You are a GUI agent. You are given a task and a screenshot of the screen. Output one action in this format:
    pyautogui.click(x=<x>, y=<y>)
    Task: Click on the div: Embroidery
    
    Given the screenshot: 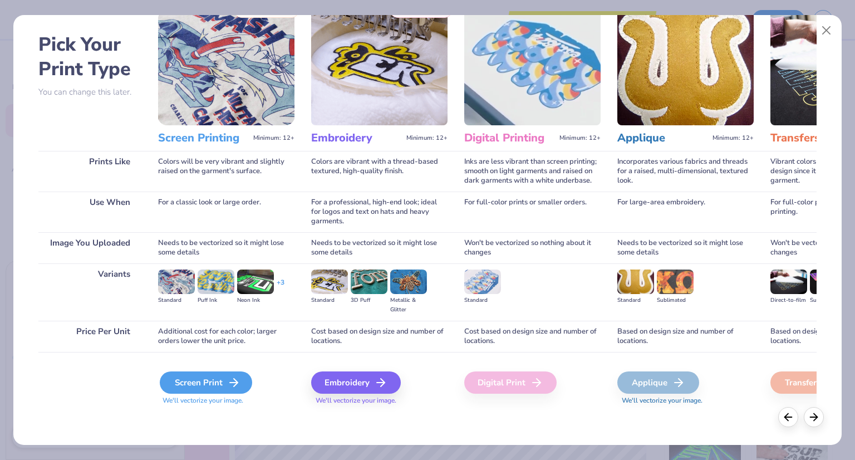 What is the action you would take?
    pyautogui.click(x=356, y=383)
    